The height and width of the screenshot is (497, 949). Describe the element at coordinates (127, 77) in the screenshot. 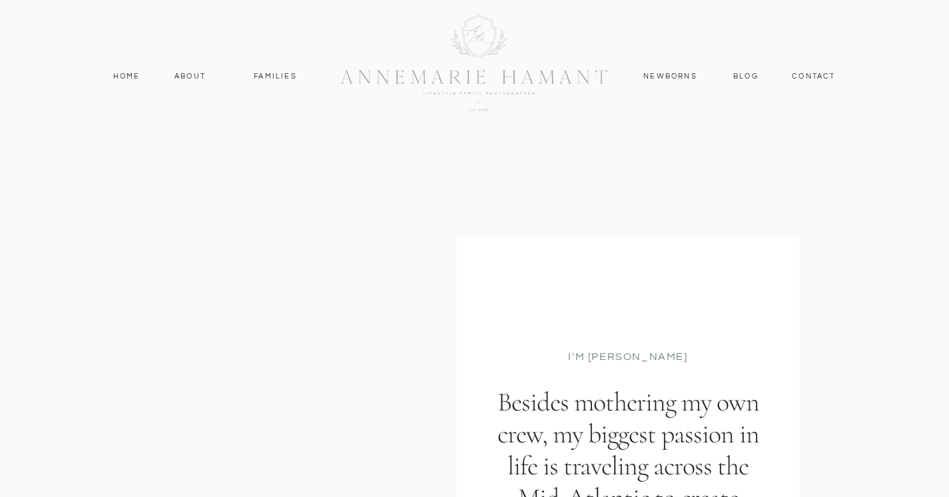

I see `a: Home` at that location.